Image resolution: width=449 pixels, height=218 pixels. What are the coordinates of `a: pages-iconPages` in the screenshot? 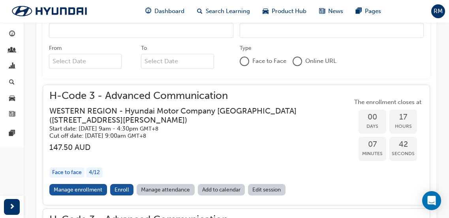 It's located at (368, 11).